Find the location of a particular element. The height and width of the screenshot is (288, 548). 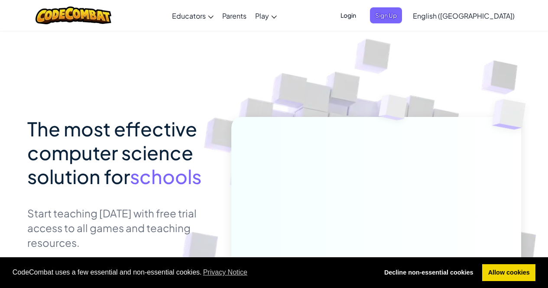

span: schools is located at coordinates (166, 176).